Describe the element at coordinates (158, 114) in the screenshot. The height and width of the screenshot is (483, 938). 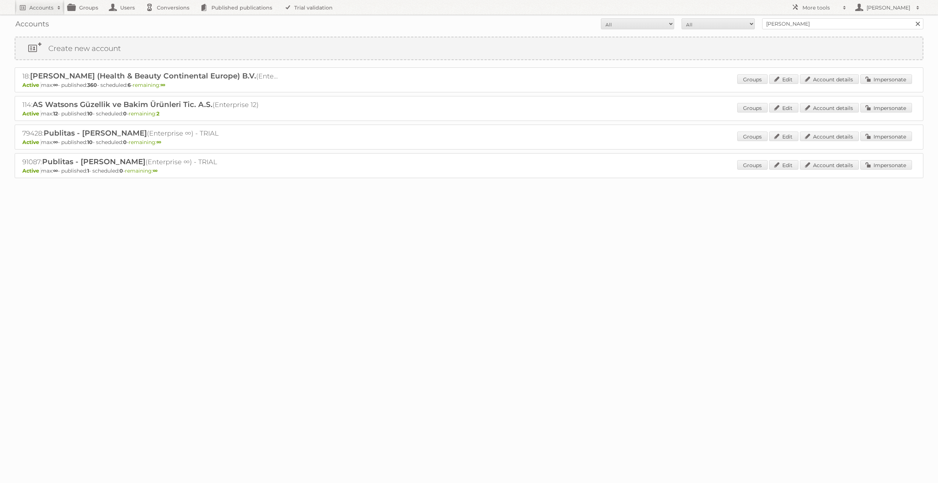
I see `strong: 2` at that location.